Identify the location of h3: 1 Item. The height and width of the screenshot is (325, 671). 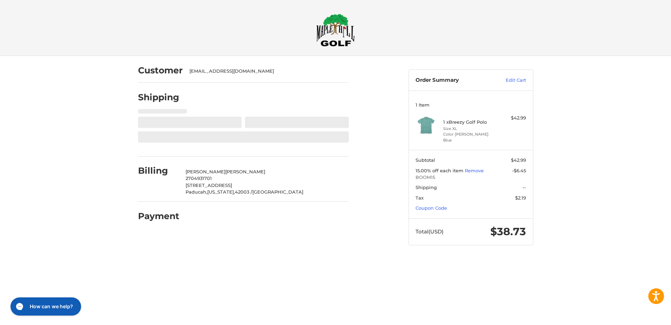
(470, 105).